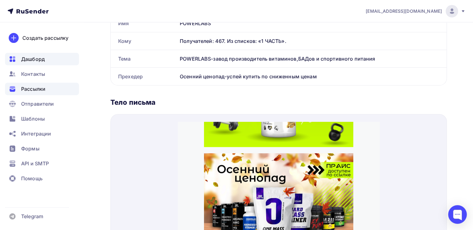  Describe the element at coordinates (312, 76) in the screenshot. I see `div: Осенний ценопад-успей купить по сниженным ценам` at that location.